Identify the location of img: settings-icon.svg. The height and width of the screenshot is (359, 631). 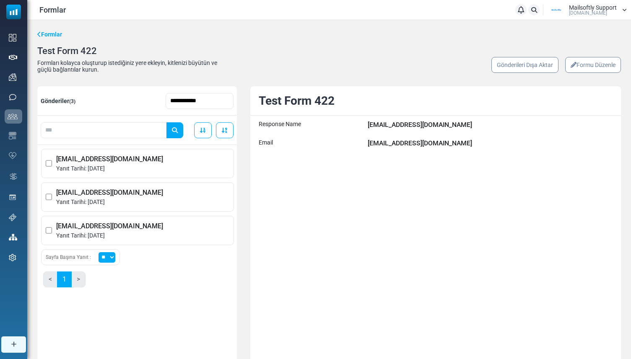
(13, 258).